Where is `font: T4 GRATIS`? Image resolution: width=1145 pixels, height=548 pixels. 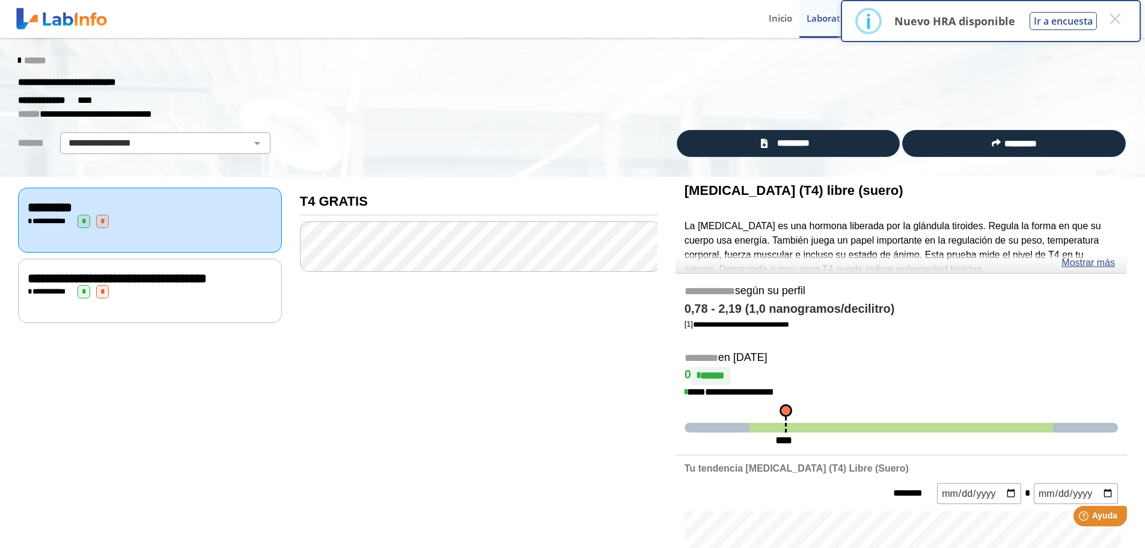
font: T4 GRATIS is located at coordinates (334, 201).